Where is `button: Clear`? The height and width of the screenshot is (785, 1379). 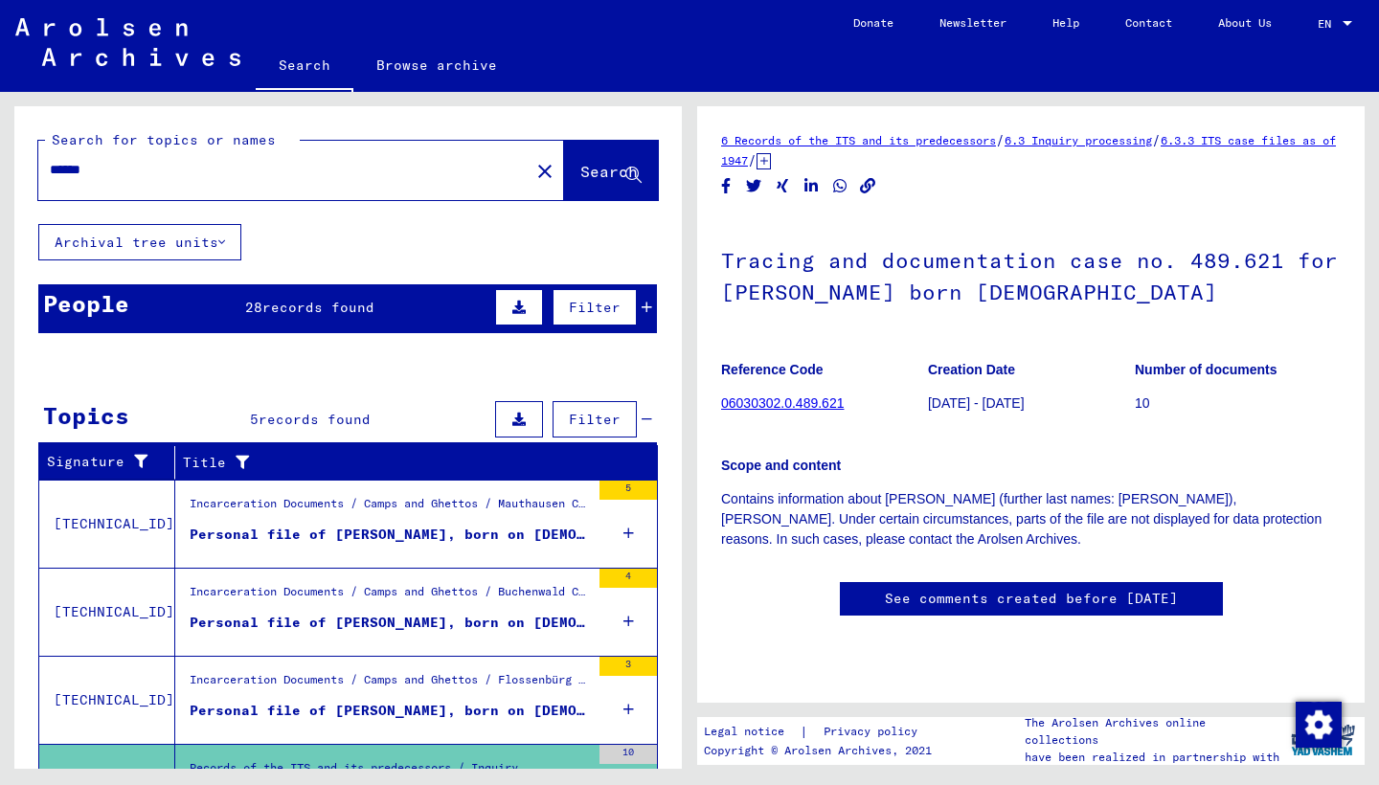 button: Clear is located at coordinates (545, 170).